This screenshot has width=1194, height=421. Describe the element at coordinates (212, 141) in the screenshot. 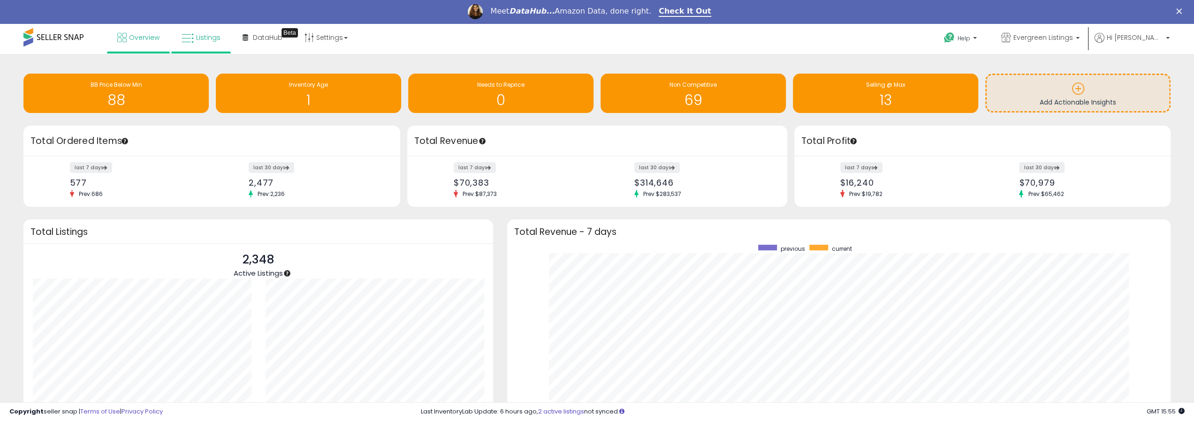

I see `h3: Total Ordered Items` at that location.